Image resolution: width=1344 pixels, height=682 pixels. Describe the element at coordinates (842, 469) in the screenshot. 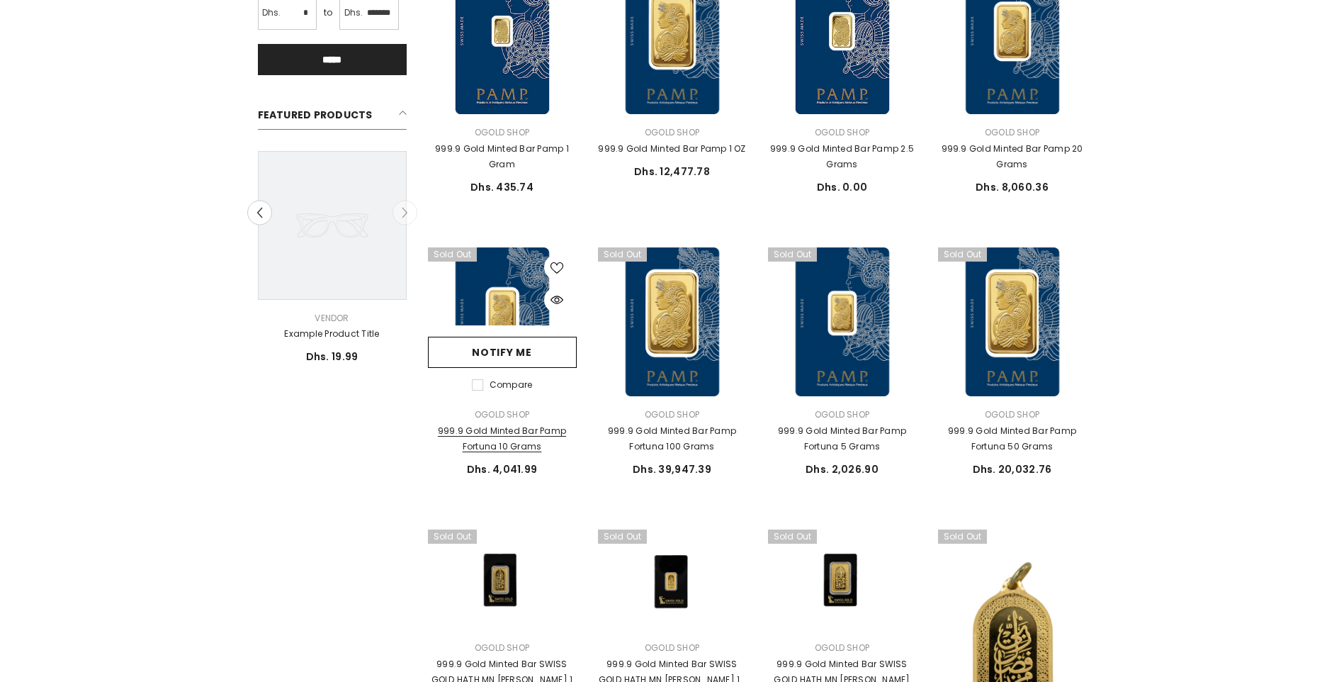

I see `span: Dhs. 2,026.90` at that location.